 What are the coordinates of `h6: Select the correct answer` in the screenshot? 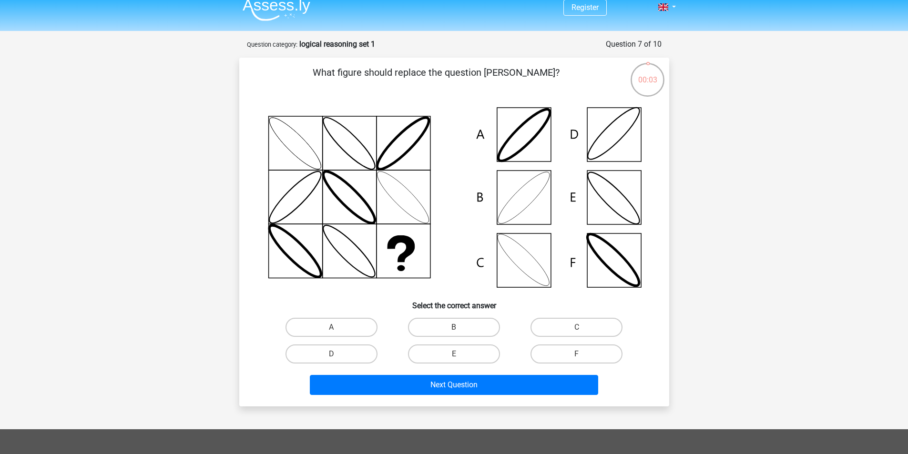 It's located at (454, 302).